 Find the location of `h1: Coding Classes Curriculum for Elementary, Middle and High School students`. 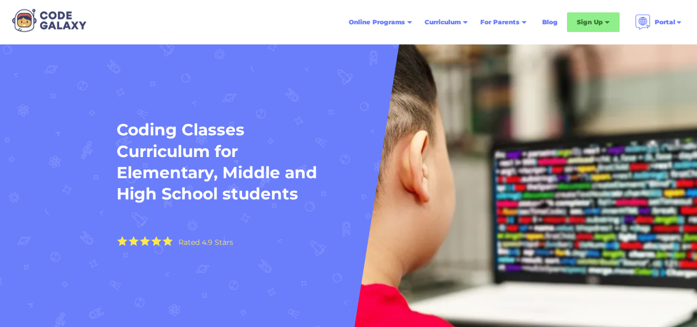

h1: Coding Classes Curriculum for Elementary, Middle and High School students is located at coordinates (220, 162).